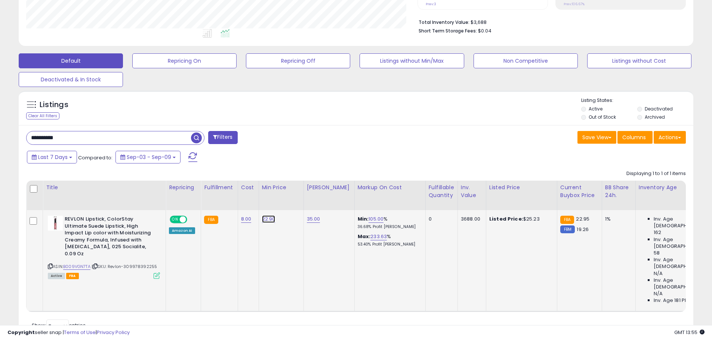 The height and width of the screenshot is (340, 712). Describe the element at coordinates (77, 267) in the screenshot. I see `a: B009VGN7TA` at that location.